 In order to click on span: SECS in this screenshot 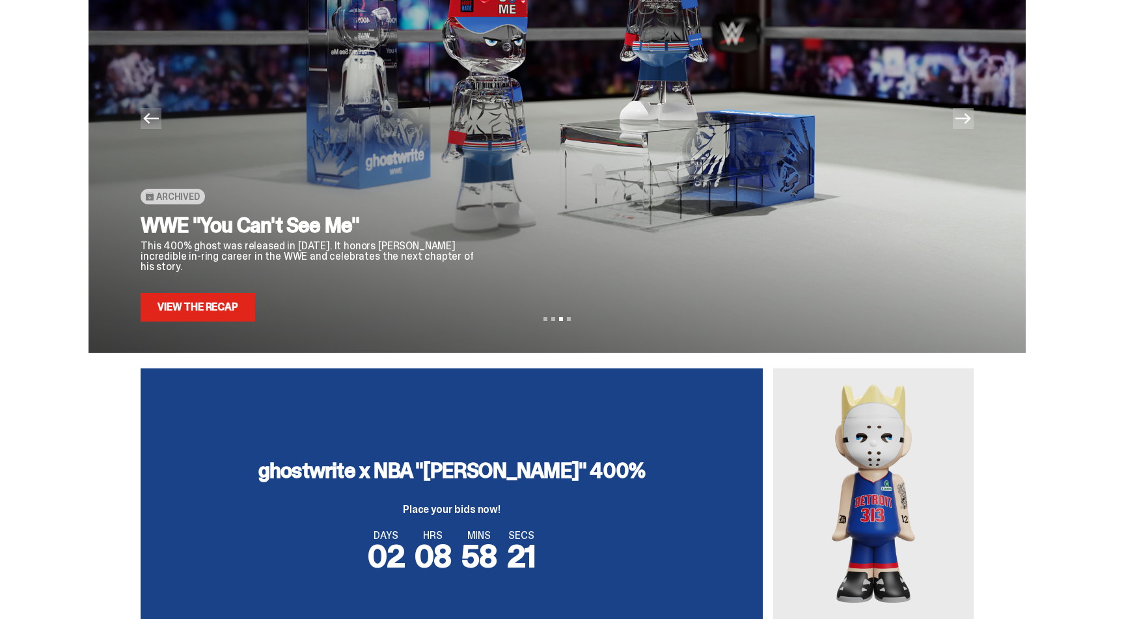, I will do `click(521, 536)`.